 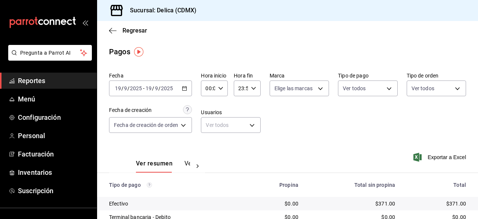 I want to click on label: Tipo de orden, so click(x=436, y=75).